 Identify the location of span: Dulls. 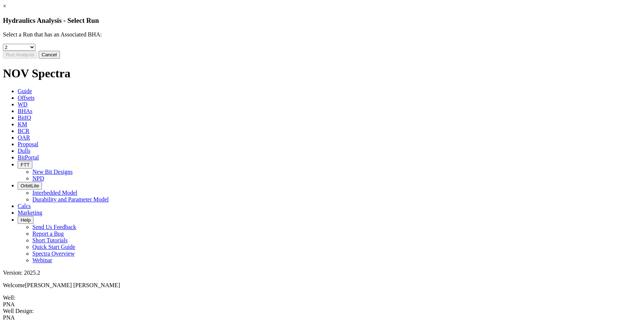
(24, 151).